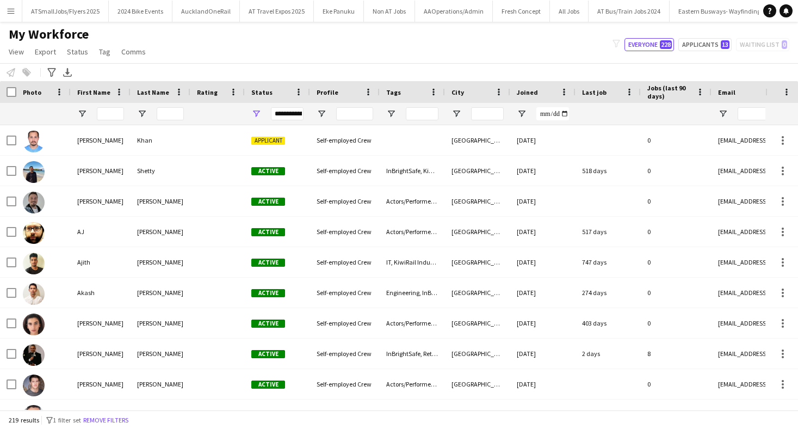  Describe the element at coordinates (34, 385) in the screenshot. I see `img: Alex Walker` at that location.